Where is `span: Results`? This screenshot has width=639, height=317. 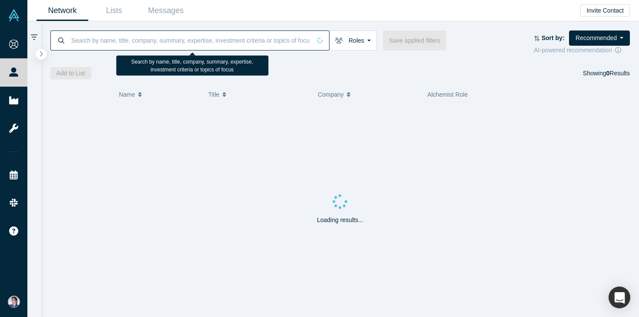
span: Results is located at coordinates (618, 73).